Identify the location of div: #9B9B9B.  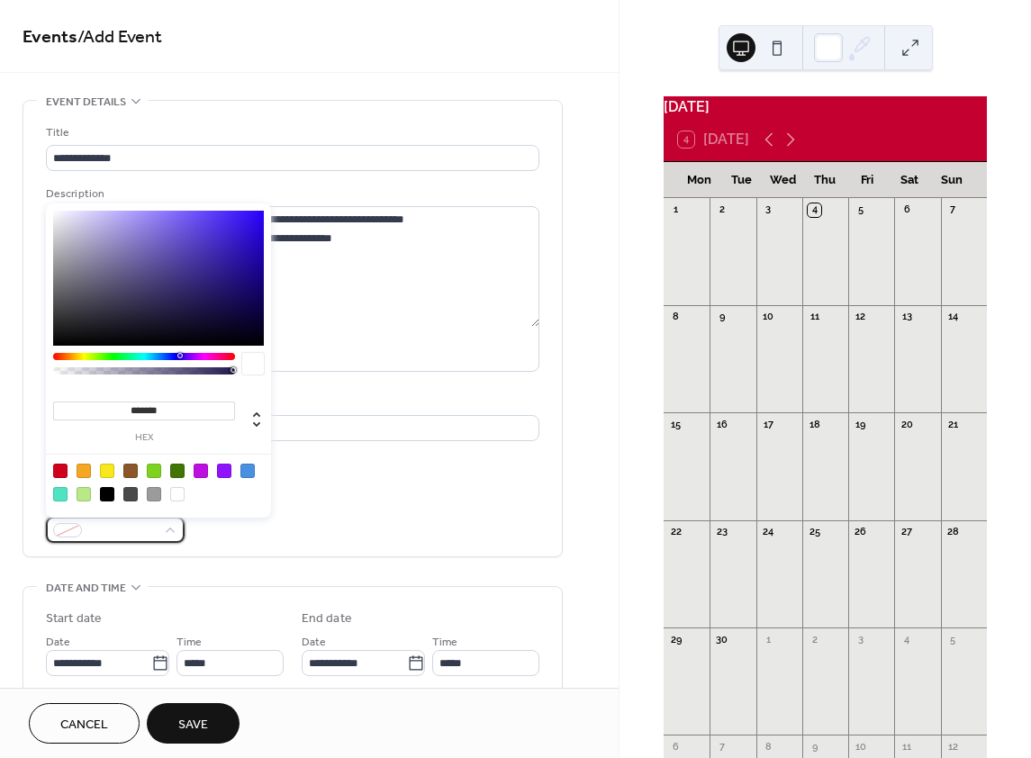
(154, 495).